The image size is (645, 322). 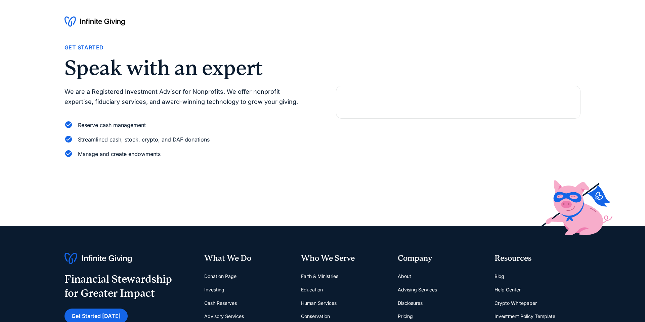 What do you see at coordinates (319, 276) in the screenshot?
I see `a: Faith & Ministries` at bounding box center [319, 276].